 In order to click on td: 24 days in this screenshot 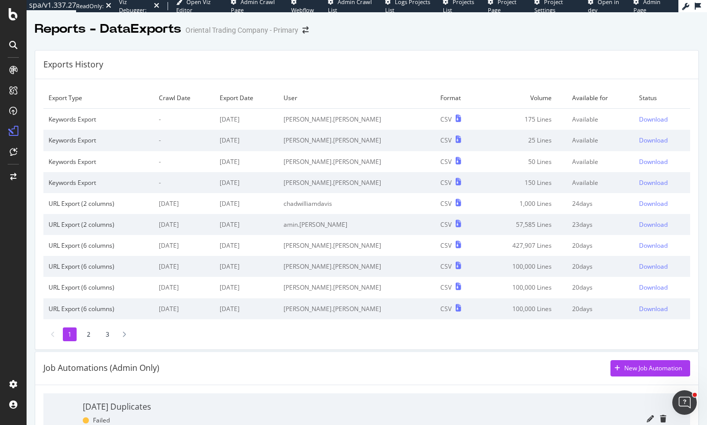, I will do `click(600, 203)`.